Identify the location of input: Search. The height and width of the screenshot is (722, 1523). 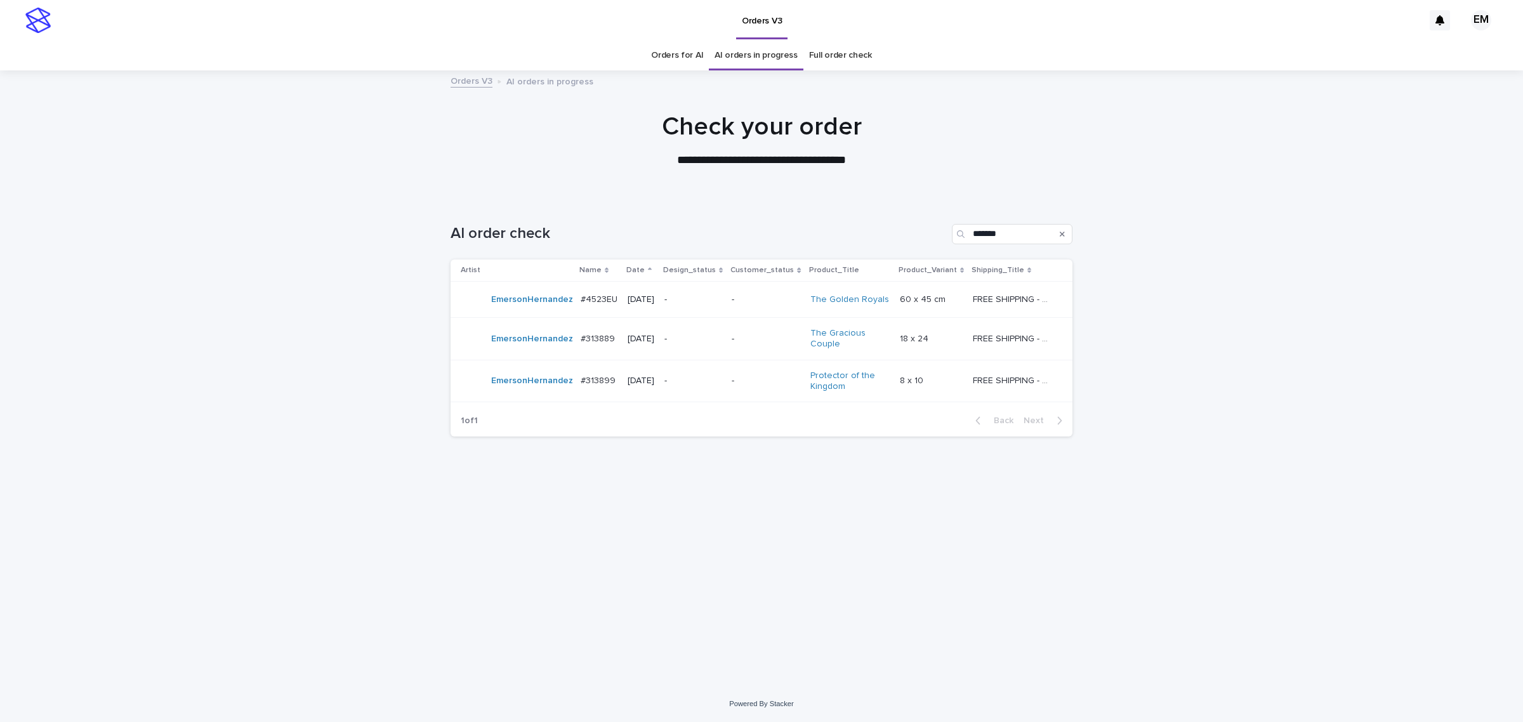
(1012, 234).